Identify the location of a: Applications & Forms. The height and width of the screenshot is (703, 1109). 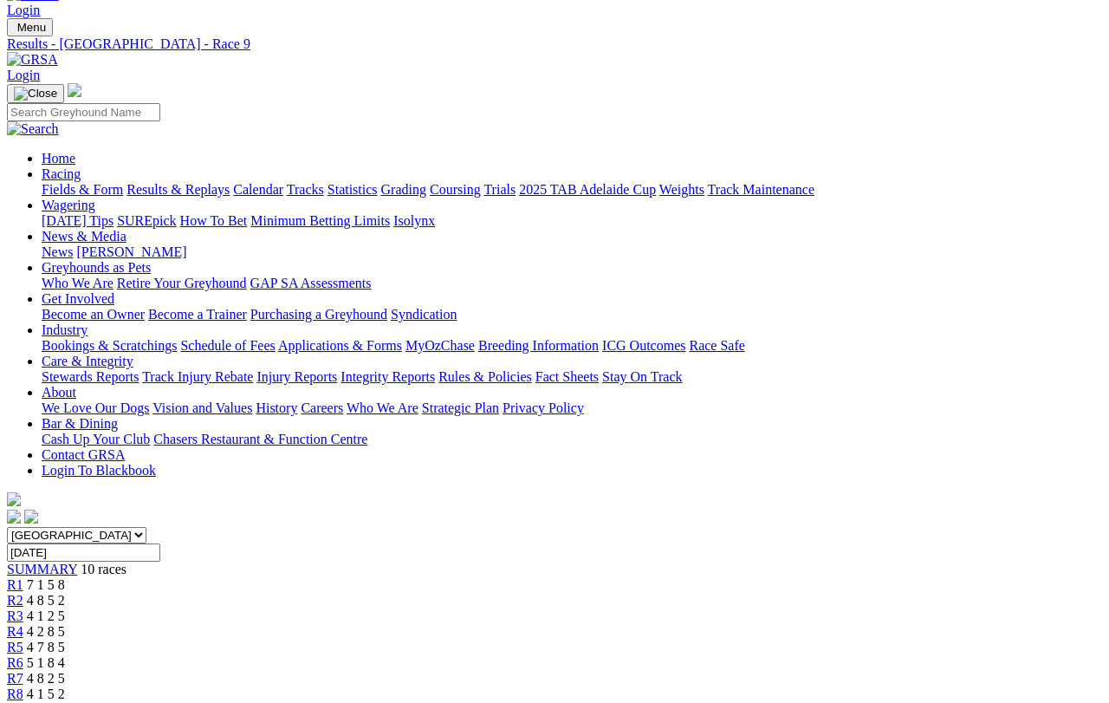
(340, 345).